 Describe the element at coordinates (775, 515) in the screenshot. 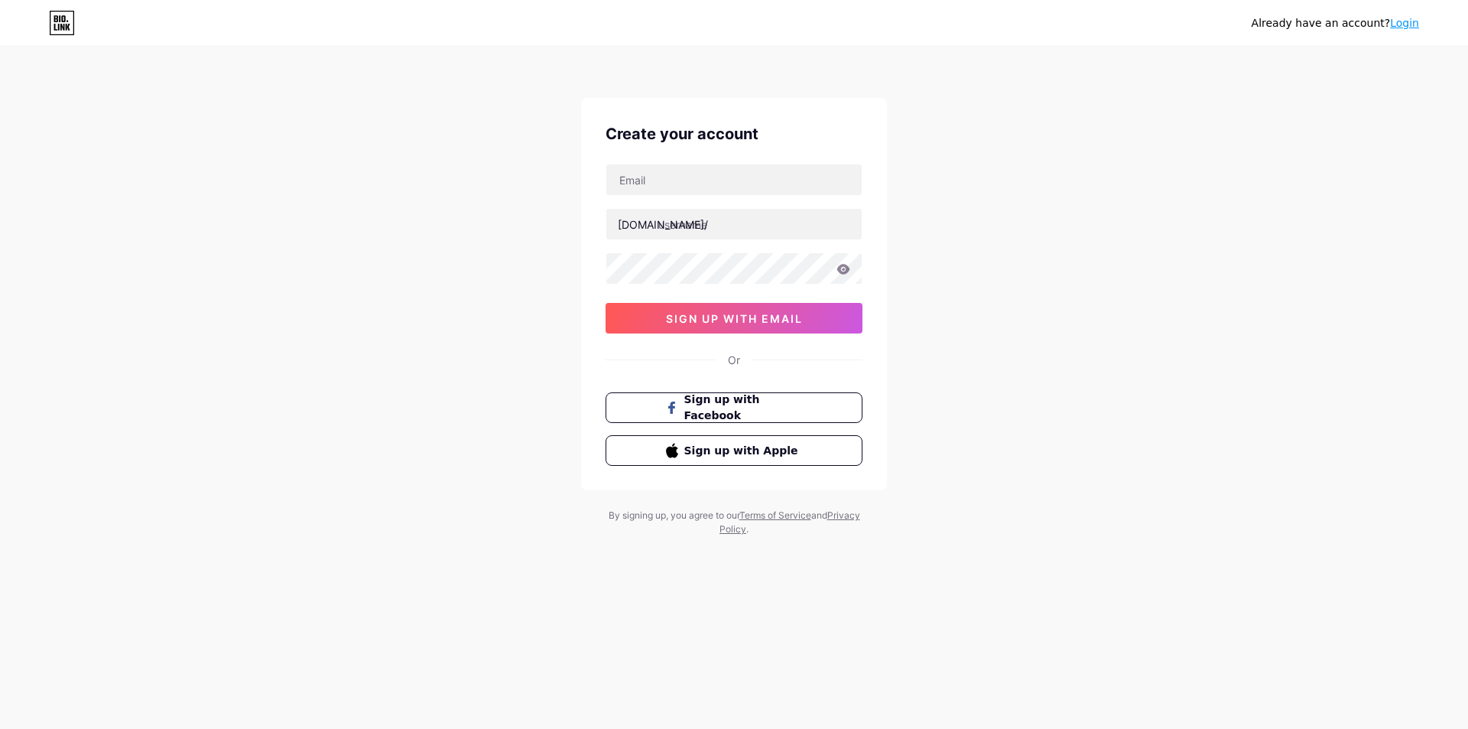

I see `a: Terms of Service` at that location.